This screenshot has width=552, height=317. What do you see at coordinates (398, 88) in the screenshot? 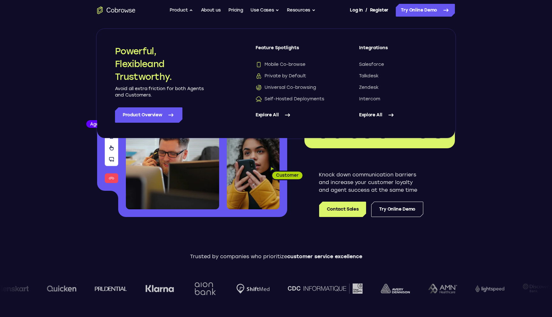
I see `a: Zendesk` at bounding box center [398, 88].